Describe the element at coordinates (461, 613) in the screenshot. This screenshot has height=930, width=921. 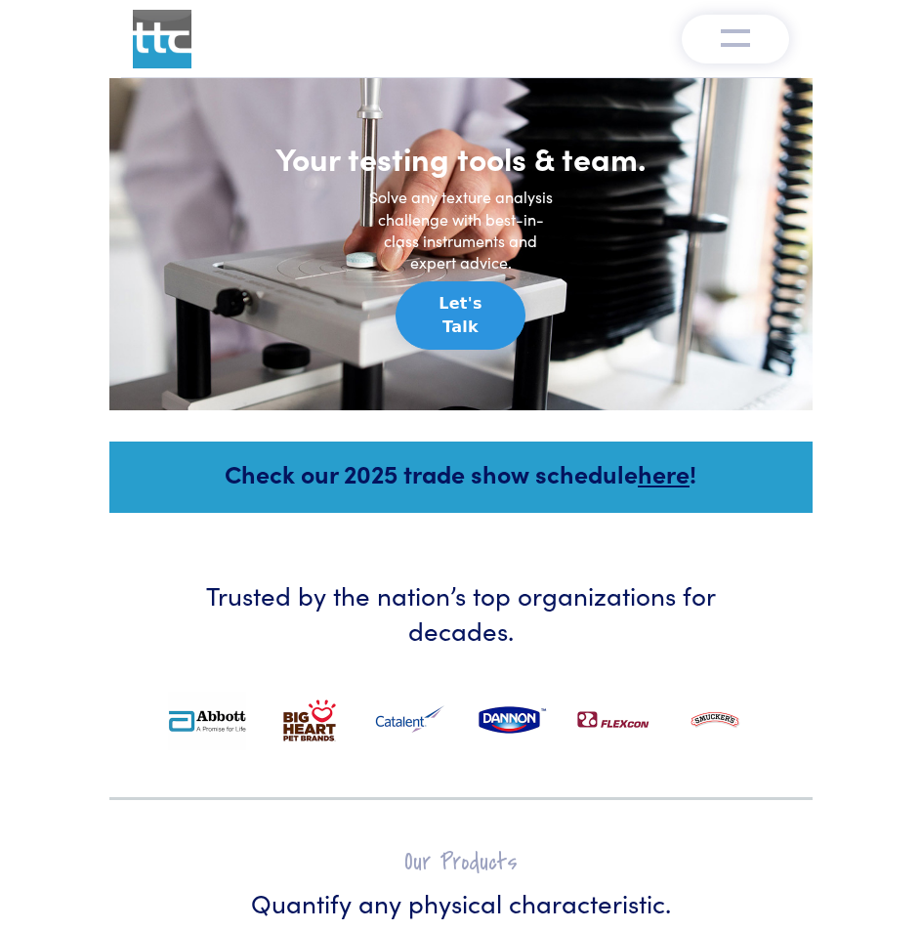
I see `h3: Trusted by the nation’s top organizations for decades.` at that location.